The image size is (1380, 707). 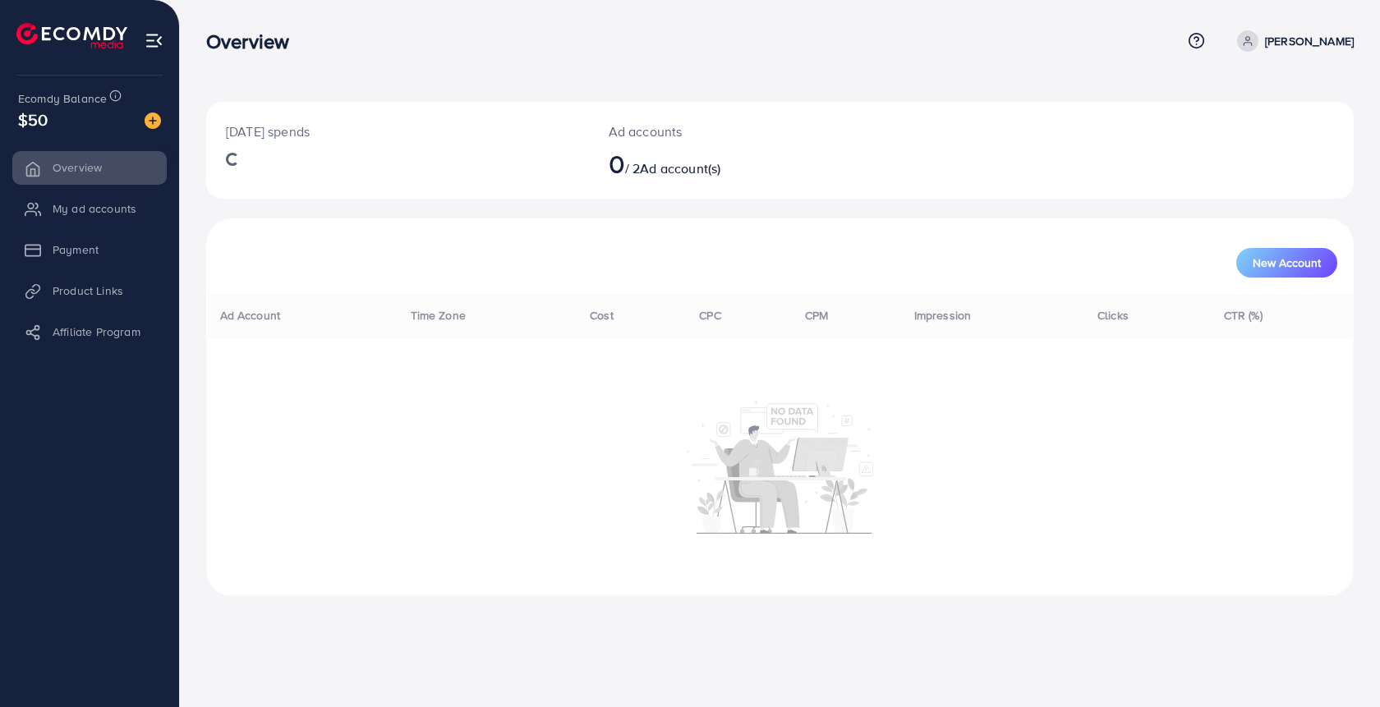 What do you see at coordinates (1286, 263) in the screenshot?
I see `button: New Account` at bounding box center [1286, 263].